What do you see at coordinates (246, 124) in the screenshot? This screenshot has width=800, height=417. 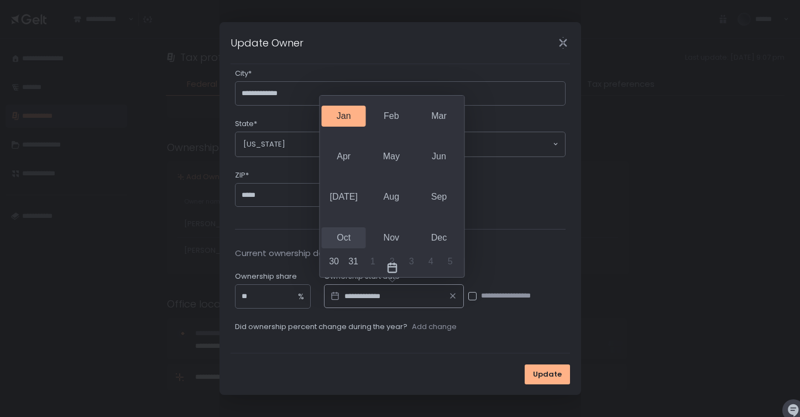 I see `span: State*` at bounding box center [246, 124].